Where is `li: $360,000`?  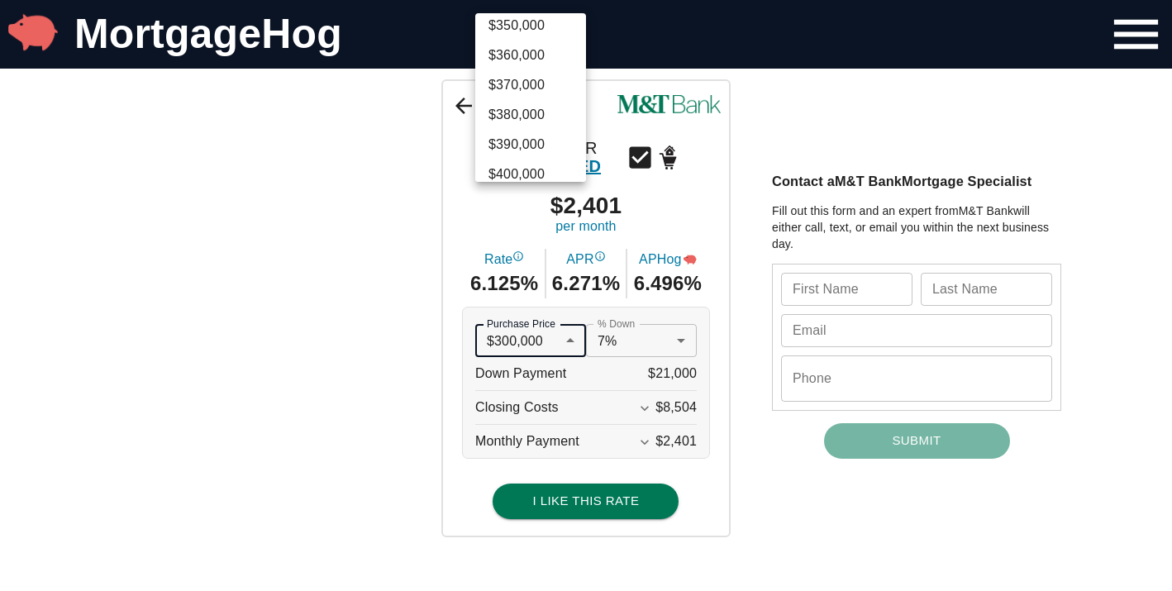 li: $360,000 is located at coordinates (531, 55).